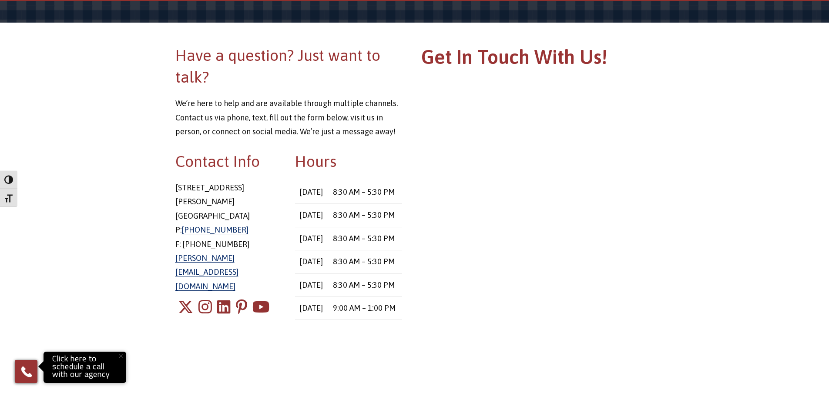 This screenshot has width=829, height=396. I want to click on p: Click here to schedule a call with our agency, so click(85, 368).